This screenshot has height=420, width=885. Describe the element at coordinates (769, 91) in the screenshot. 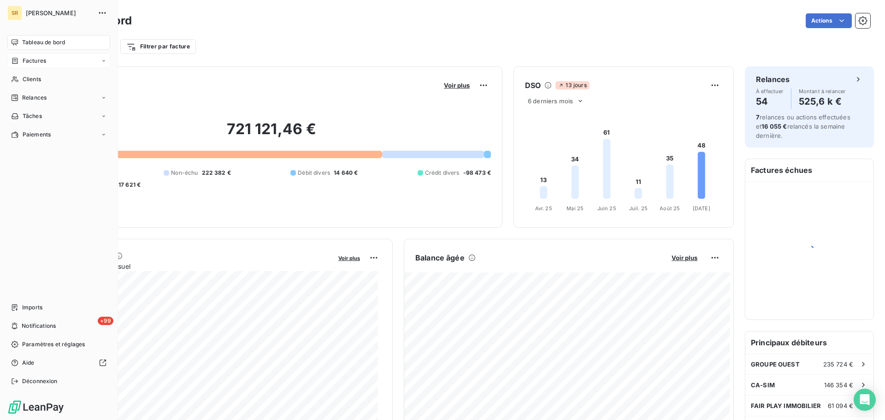

I see `span: À effectuer` at that location.